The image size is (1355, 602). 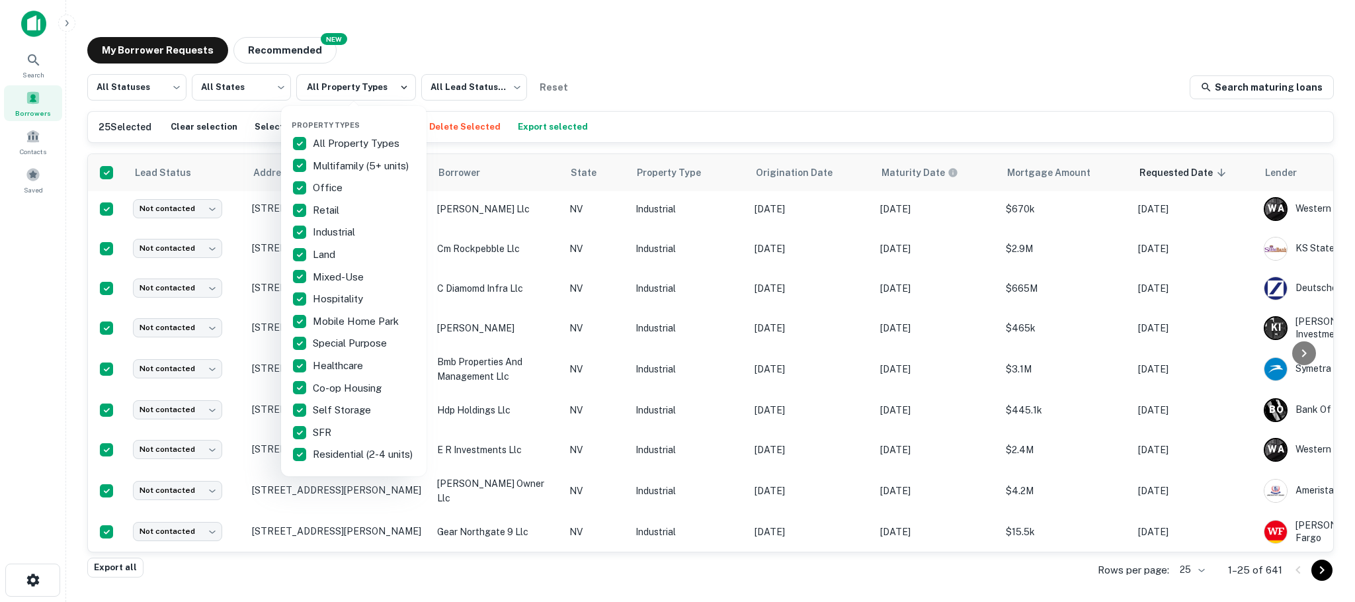 What do you see at coordinates (351, 343) in the screenshot?
I see `p: Special Purpose` at bounding box center [351, 343].